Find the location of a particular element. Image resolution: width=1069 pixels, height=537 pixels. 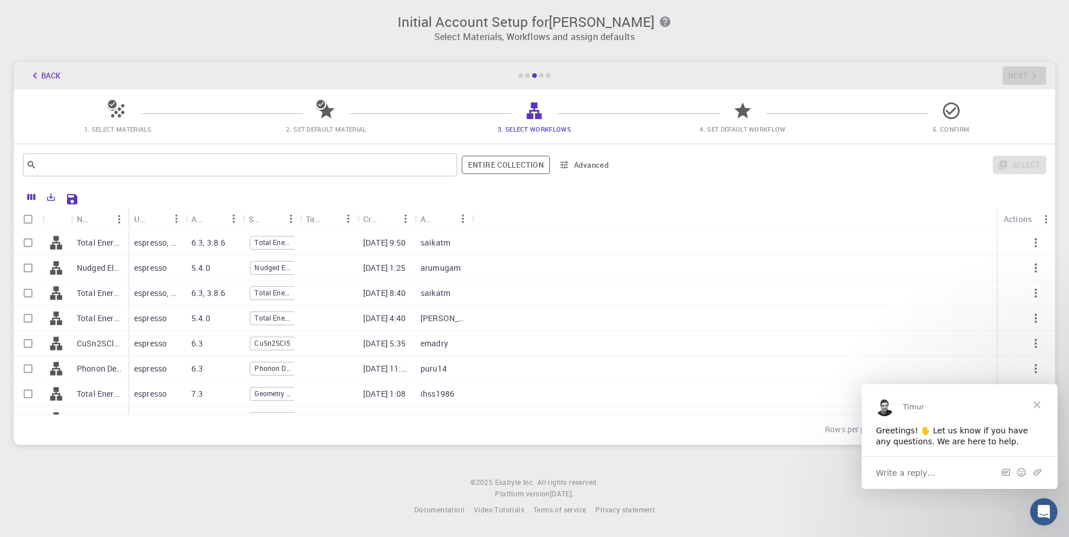

span: Timur is located at coordinates (52, 22).